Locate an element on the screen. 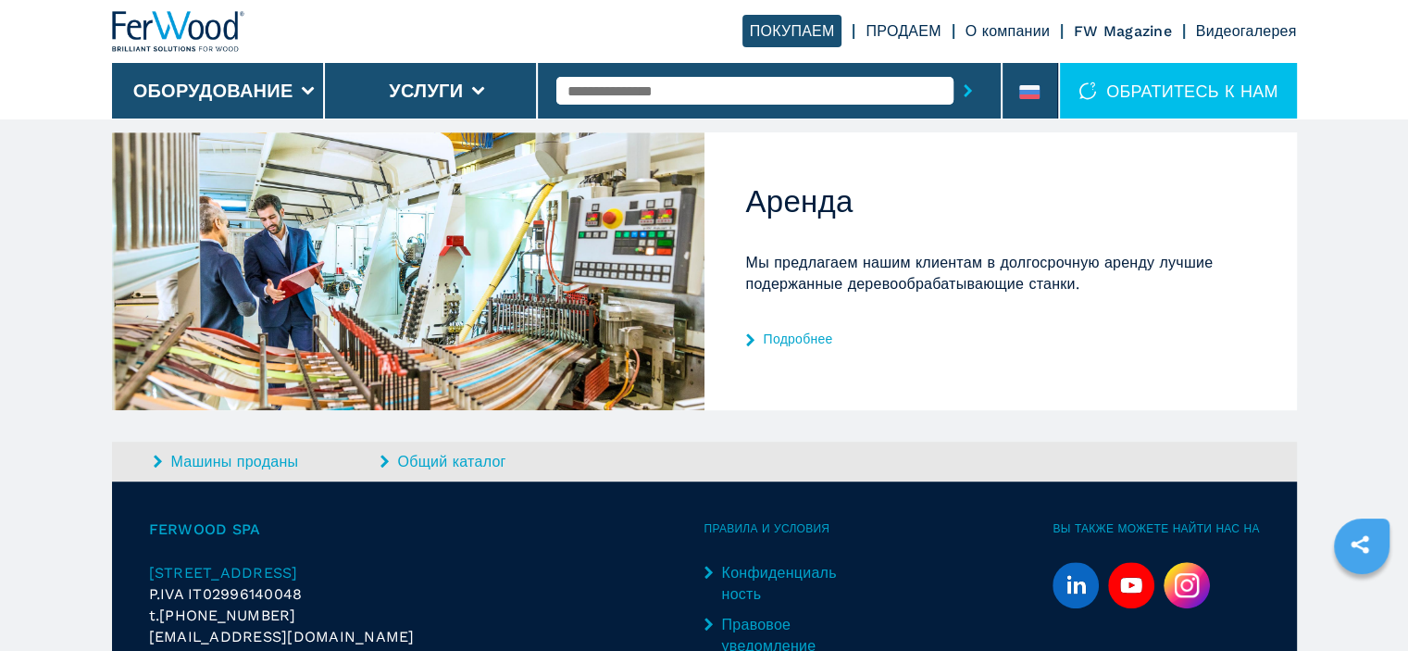 The image size is (1408, 651). img: Ferwood is located at coordinates (179, 31).